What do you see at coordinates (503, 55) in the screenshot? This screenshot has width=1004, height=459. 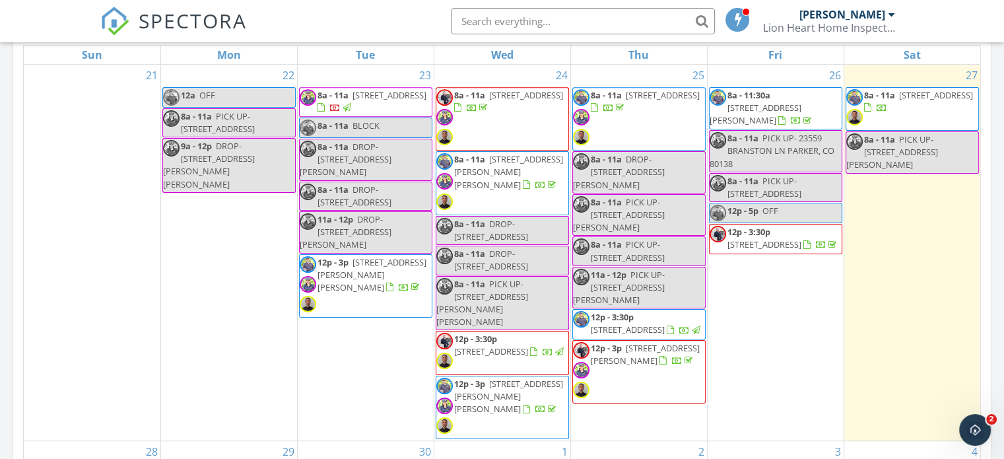 I see `a: Wednesday` at bounding box center [503, 55].